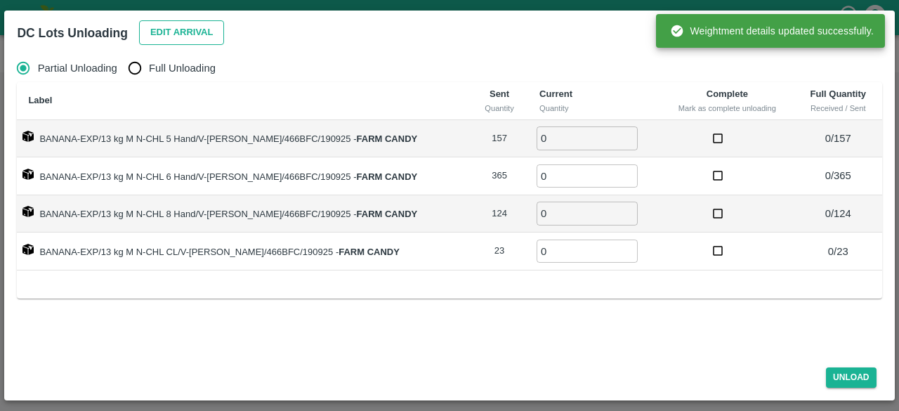  I want to click on span: Full Unloading, so click(182, 68).